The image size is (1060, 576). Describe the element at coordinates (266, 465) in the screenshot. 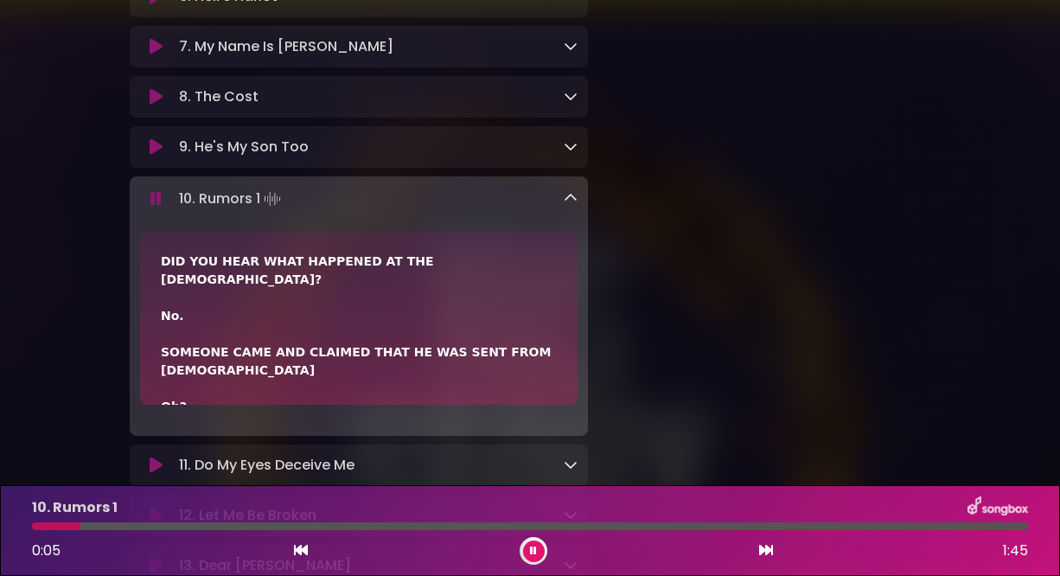

I see `p: 11. Do My Eyes Deceive Me` at that location.